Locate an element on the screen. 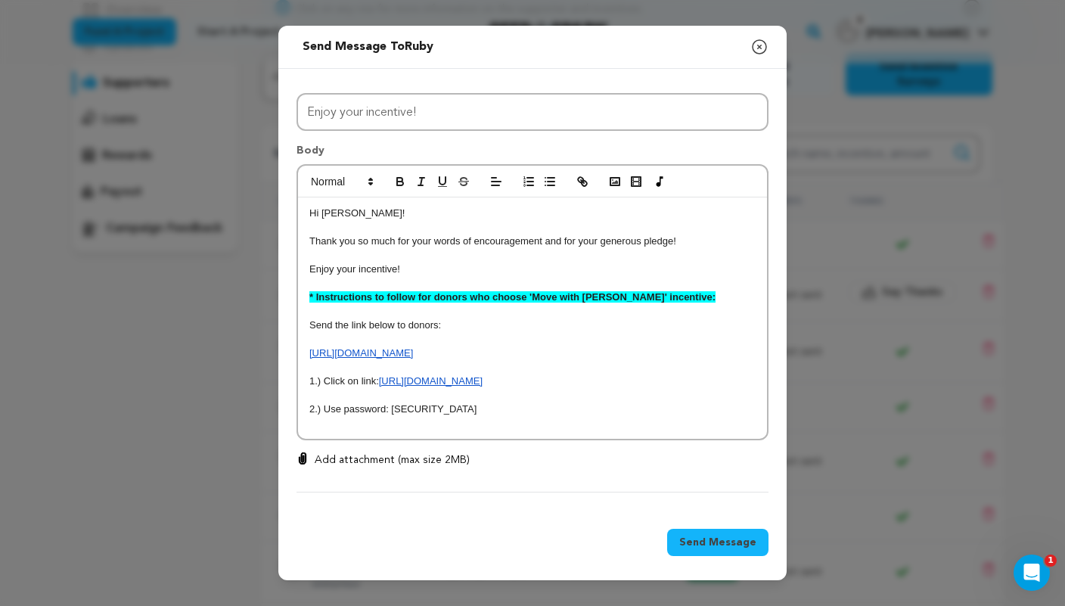 This screenshot has width=1065, height=606. button: Send Message is located at coordinates (718, 542).